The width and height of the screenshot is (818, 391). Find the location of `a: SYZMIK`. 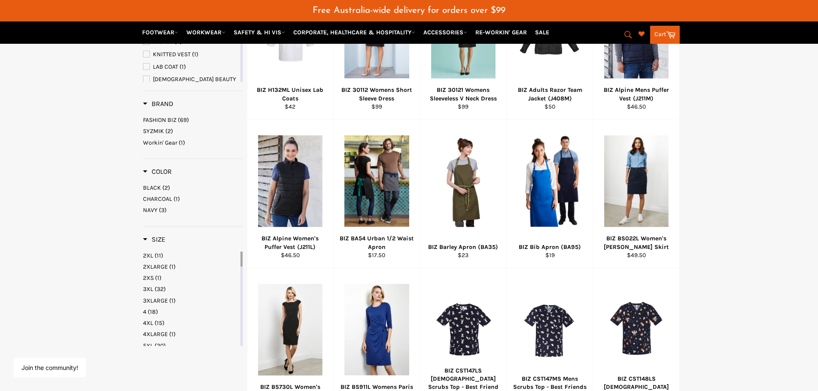

a: SYZMIK is located at coordinates (193, 131).